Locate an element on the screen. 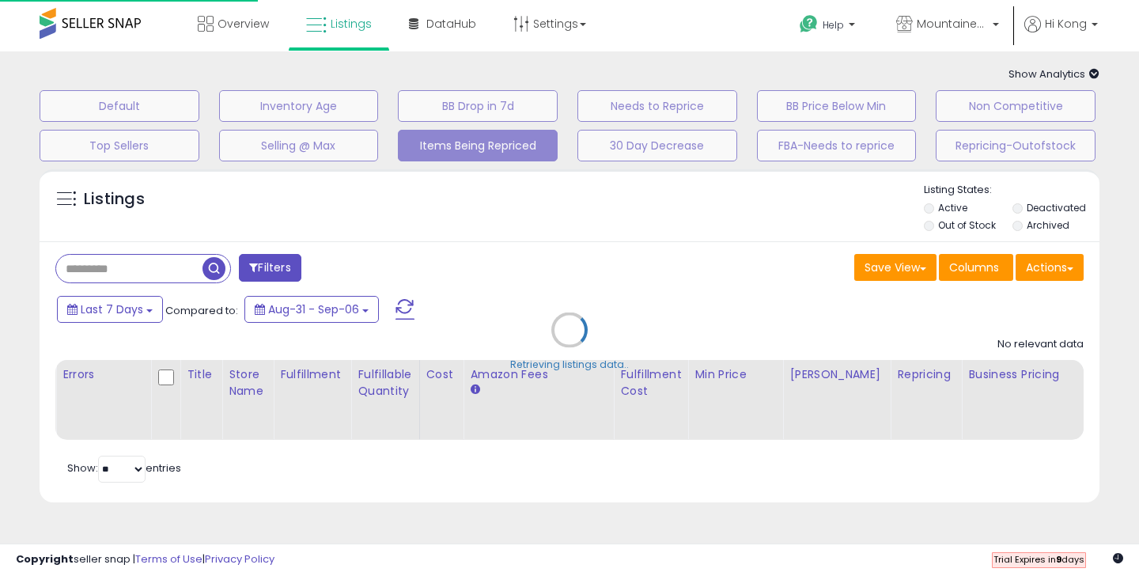  button: BB Price Below Min is located at coordinates (837, 106).